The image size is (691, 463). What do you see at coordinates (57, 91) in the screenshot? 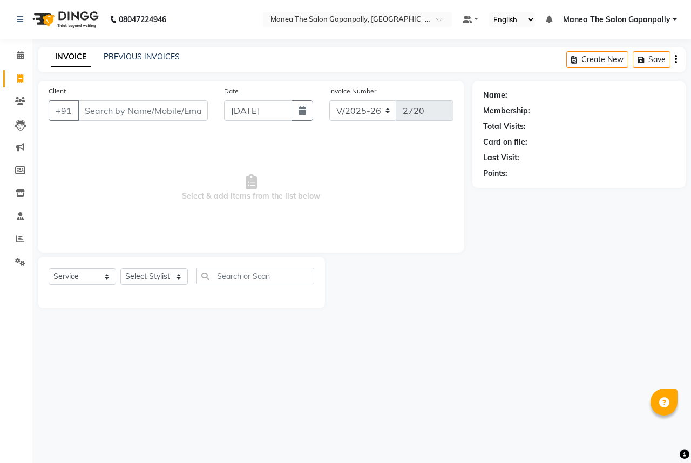
I see `label: Client` at bounding box center [57, 91].